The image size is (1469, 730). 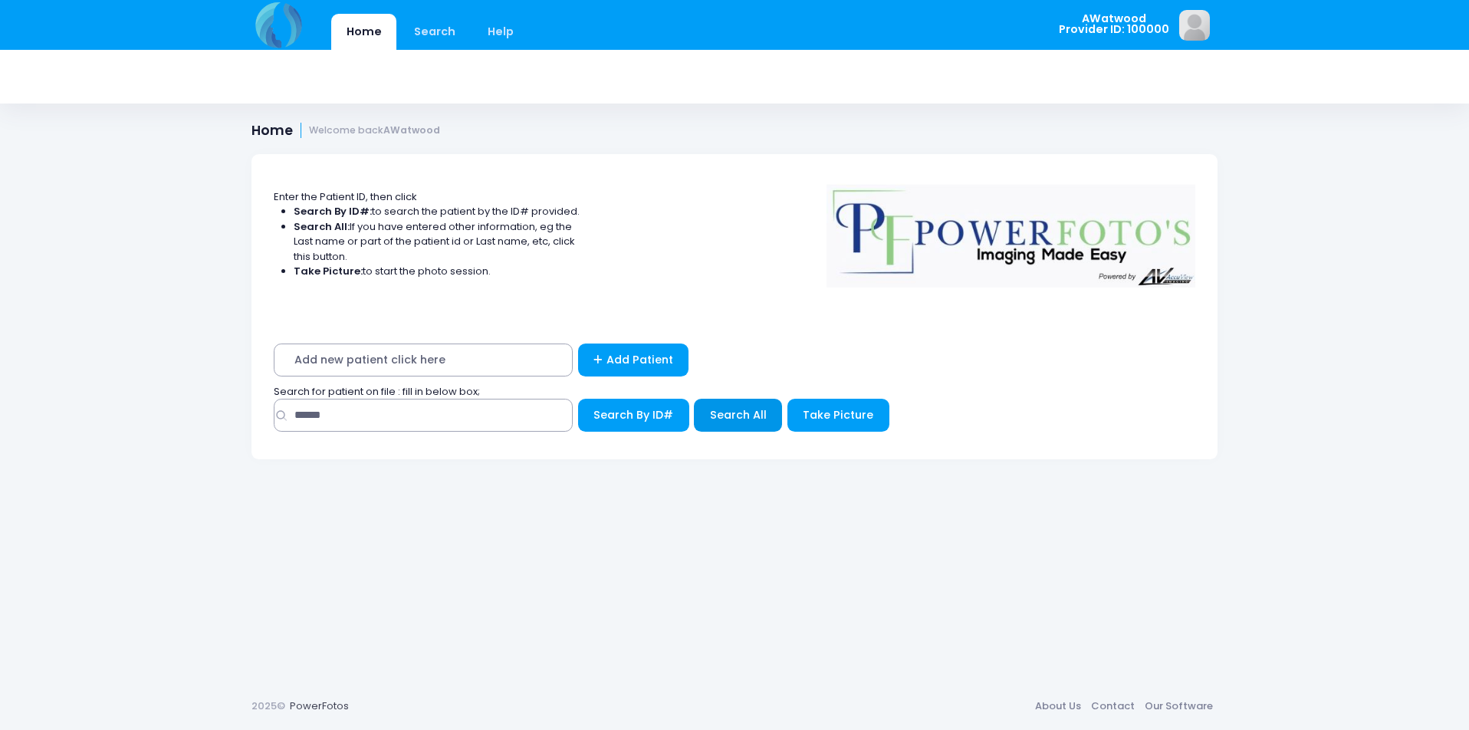 I want to click on strong: AWatwood, so click(x=412, y=130).